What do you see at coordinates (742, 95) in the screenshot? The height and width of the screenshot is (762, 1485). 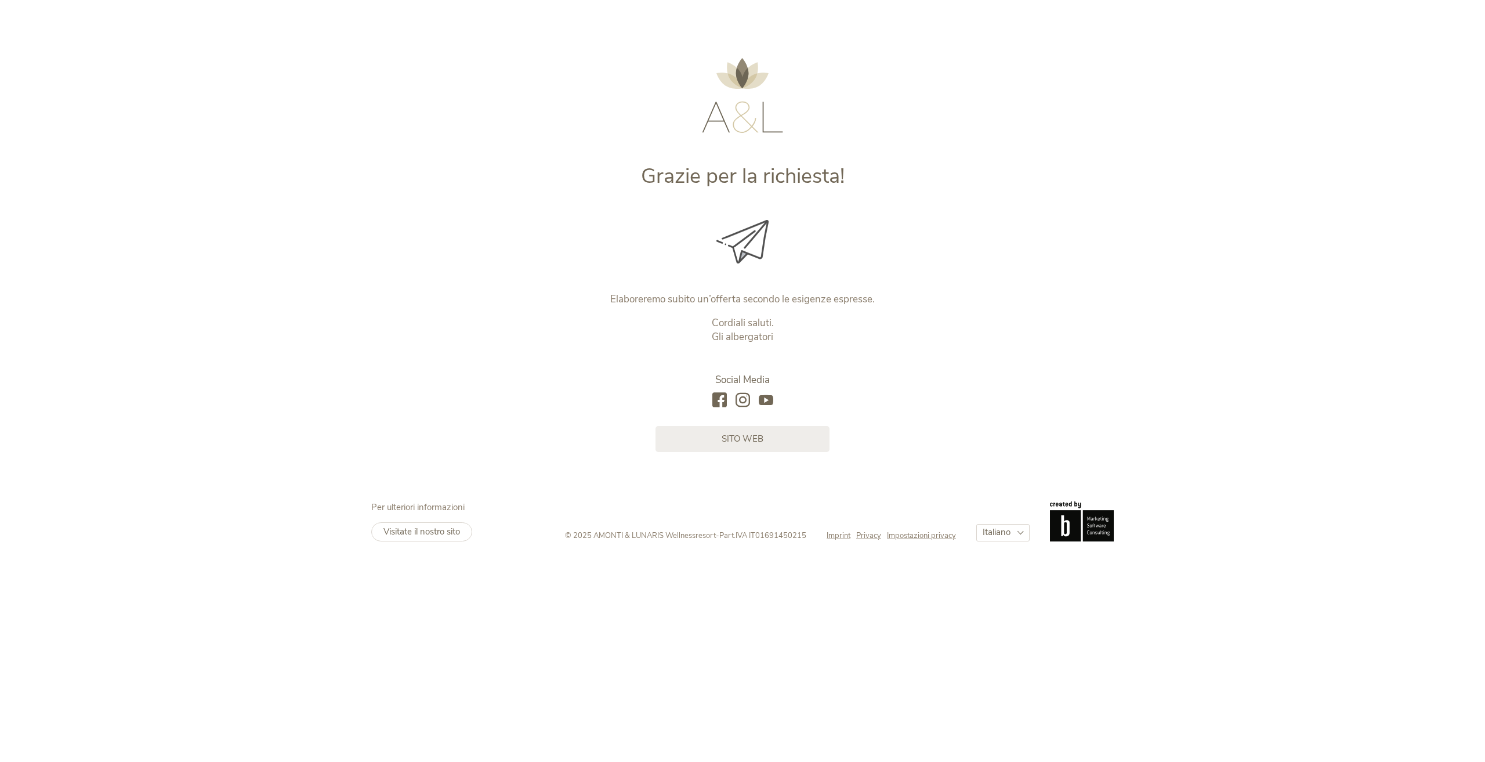 I see `a: AMONTI & LUNARIS Wellnessresort` at bounding box center [742, 95].